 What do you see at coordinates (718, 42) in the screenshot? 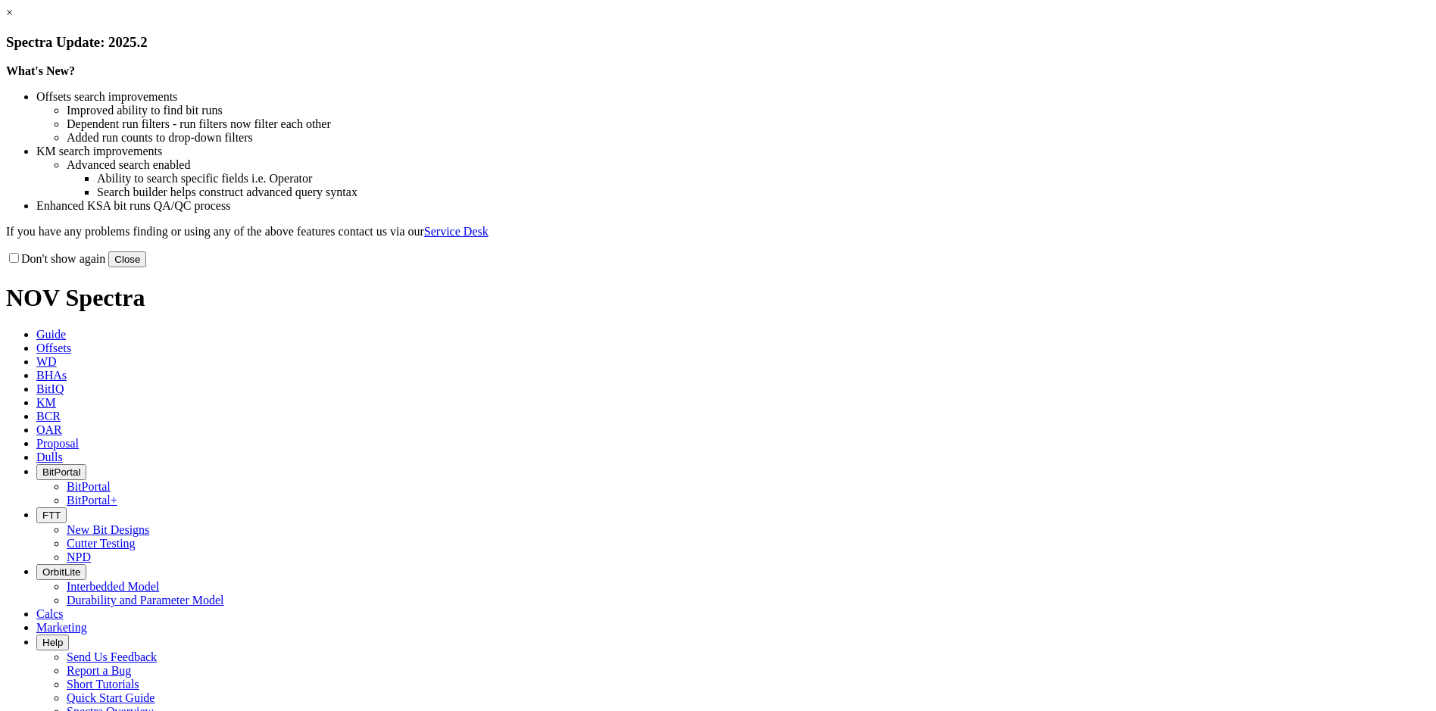
I see `h3: Spectra Update: 2025.2` at bounding box center [718, 42].